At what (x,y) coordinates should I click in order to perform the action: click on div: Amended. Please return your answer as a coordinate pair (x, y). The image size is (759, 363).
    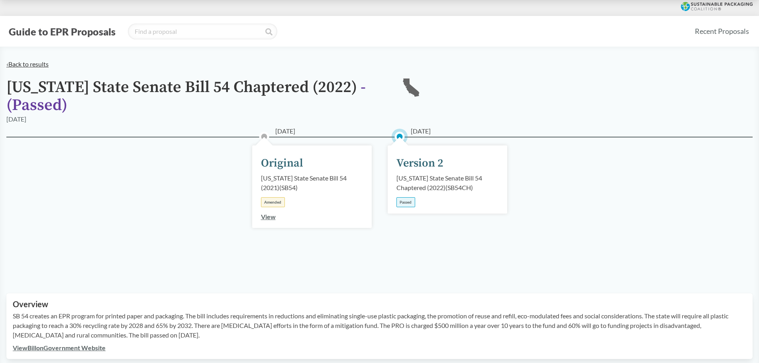
    Looking at the image, I should click on (273, 202).